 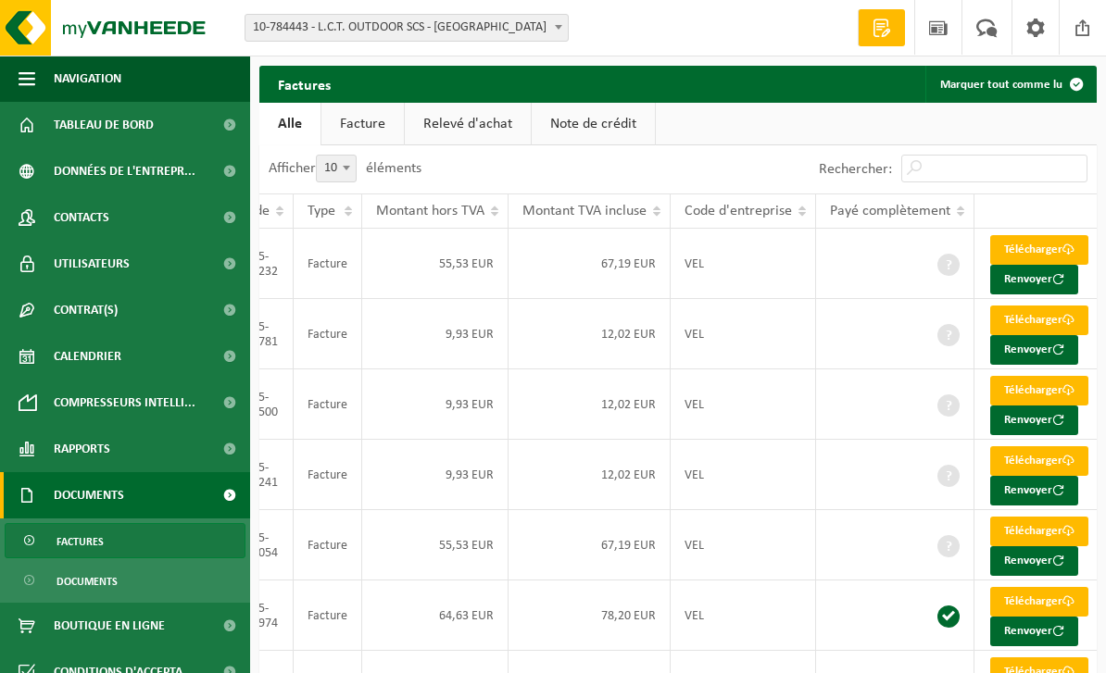 What do you see at coordinates (890, 211) in the screenshot?
I see `span: Payé complètement` at bounding box center [890, 211].